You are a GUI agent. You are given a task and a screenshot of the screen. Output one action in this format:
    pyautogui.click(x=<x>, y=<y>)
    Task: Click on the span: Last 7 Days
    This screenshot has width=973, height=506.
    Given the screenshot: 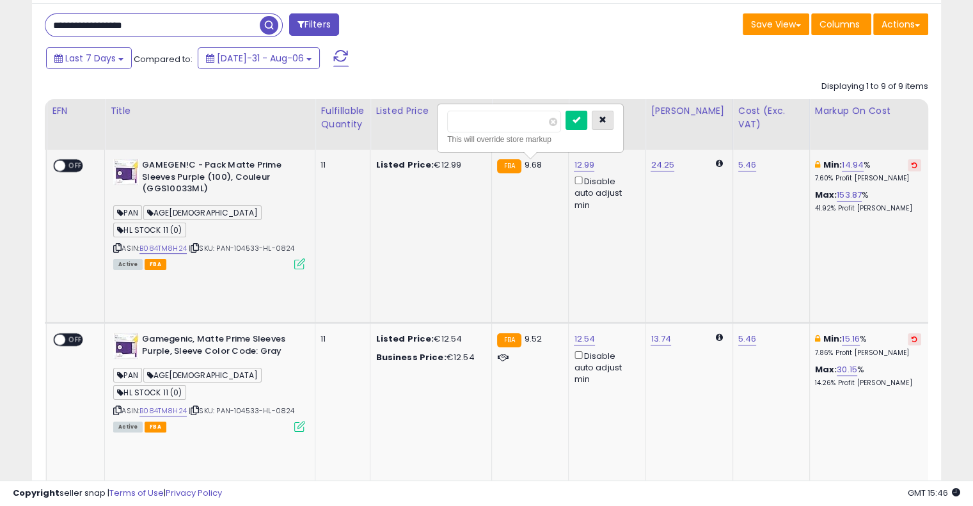 What is the action you would take?
    pyautogui.click(x=90, y=58)
    